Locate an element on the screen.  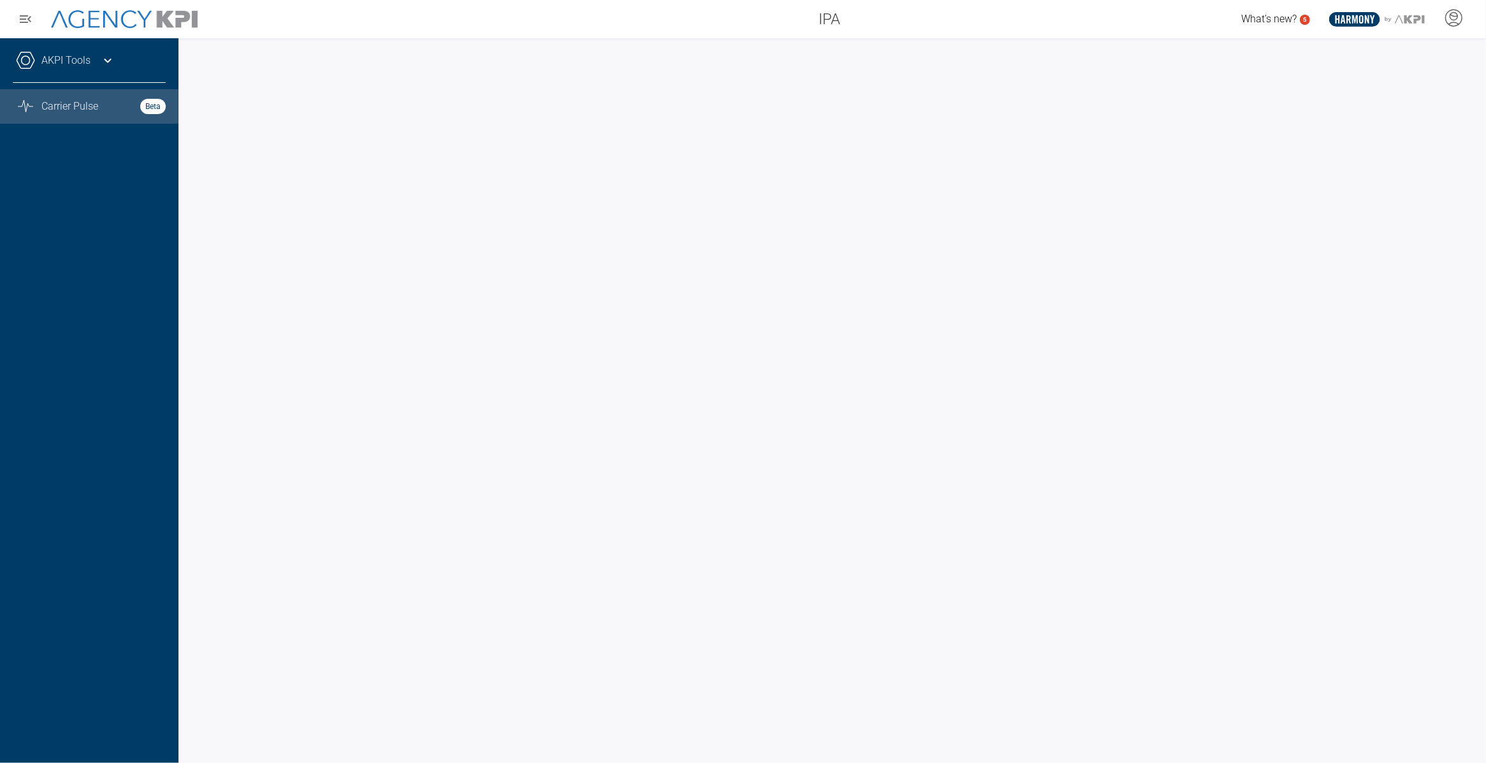
span: IPA is located at coordinates (829, 19).